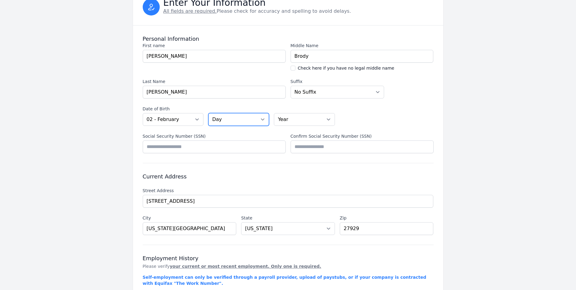  Describe the element at coordinates (288, 190) in the screenshot. I see `label: Street Address` at that location.